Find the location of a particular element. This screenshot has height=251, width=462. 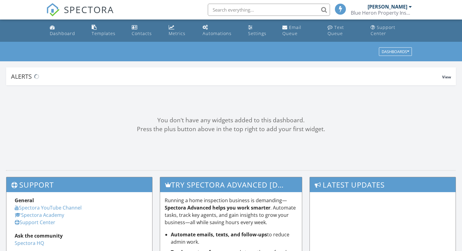

img: The Best Home Inspection Software - Spectora is located at coordinates (53, 10).